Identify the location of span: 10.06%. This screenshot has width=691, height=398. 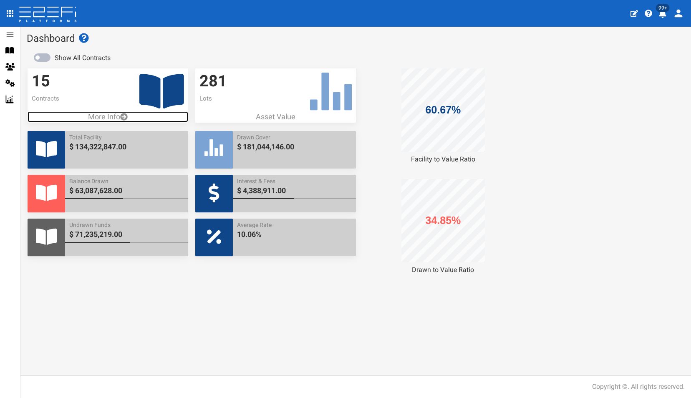
(294, 234).